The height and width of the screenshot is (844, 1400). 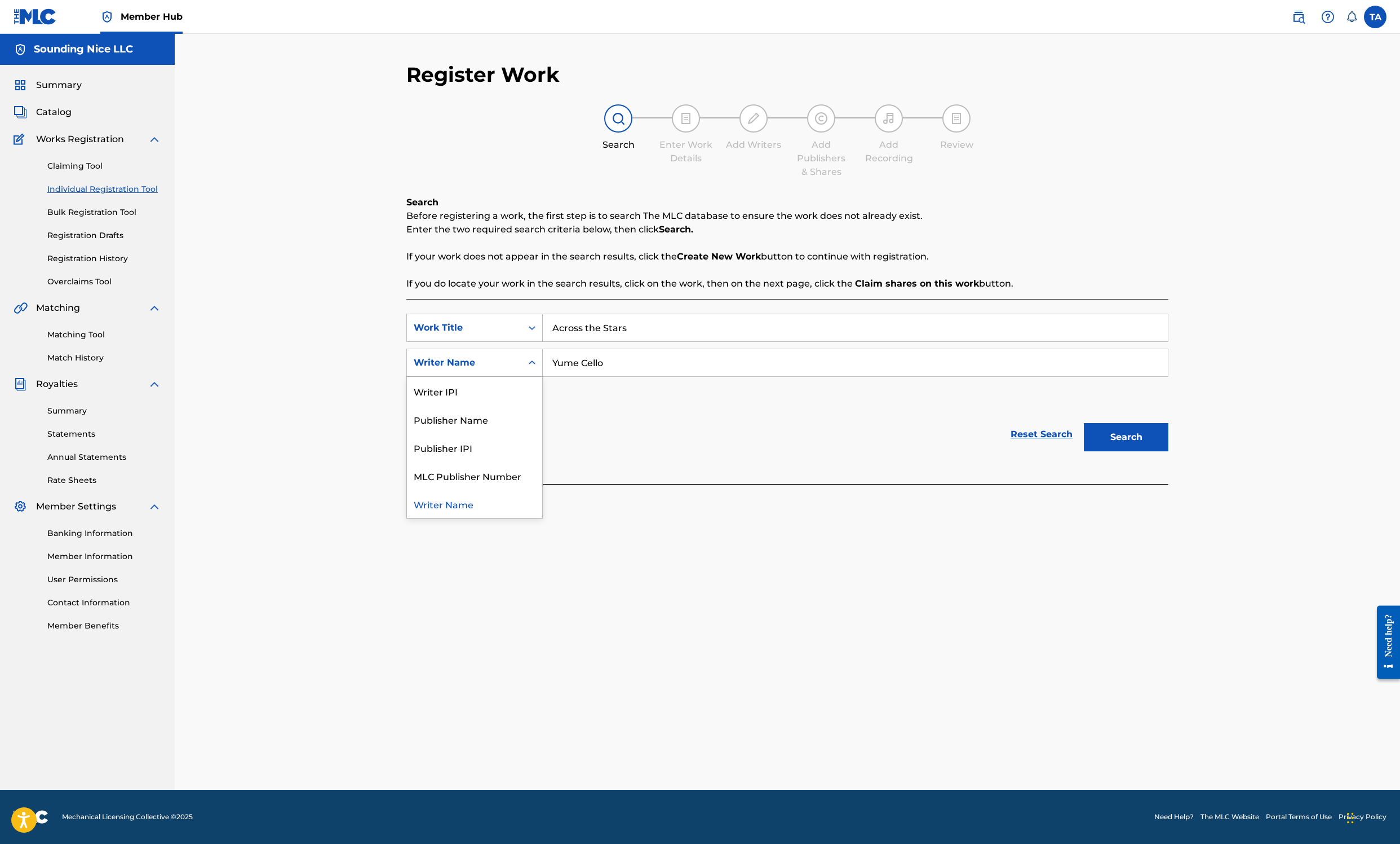 What do you see at coordinates (787, 256) in the screenshot?
I see `p: If your work does not appear in the search results, click the button to continue with registration.` at bounding box center [787, 256].